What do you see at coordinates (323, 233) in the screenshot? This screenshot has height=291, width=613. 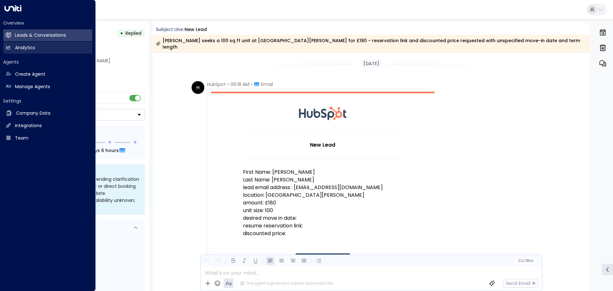 I see `p: discounted price:` at bounding box center [323, 233].